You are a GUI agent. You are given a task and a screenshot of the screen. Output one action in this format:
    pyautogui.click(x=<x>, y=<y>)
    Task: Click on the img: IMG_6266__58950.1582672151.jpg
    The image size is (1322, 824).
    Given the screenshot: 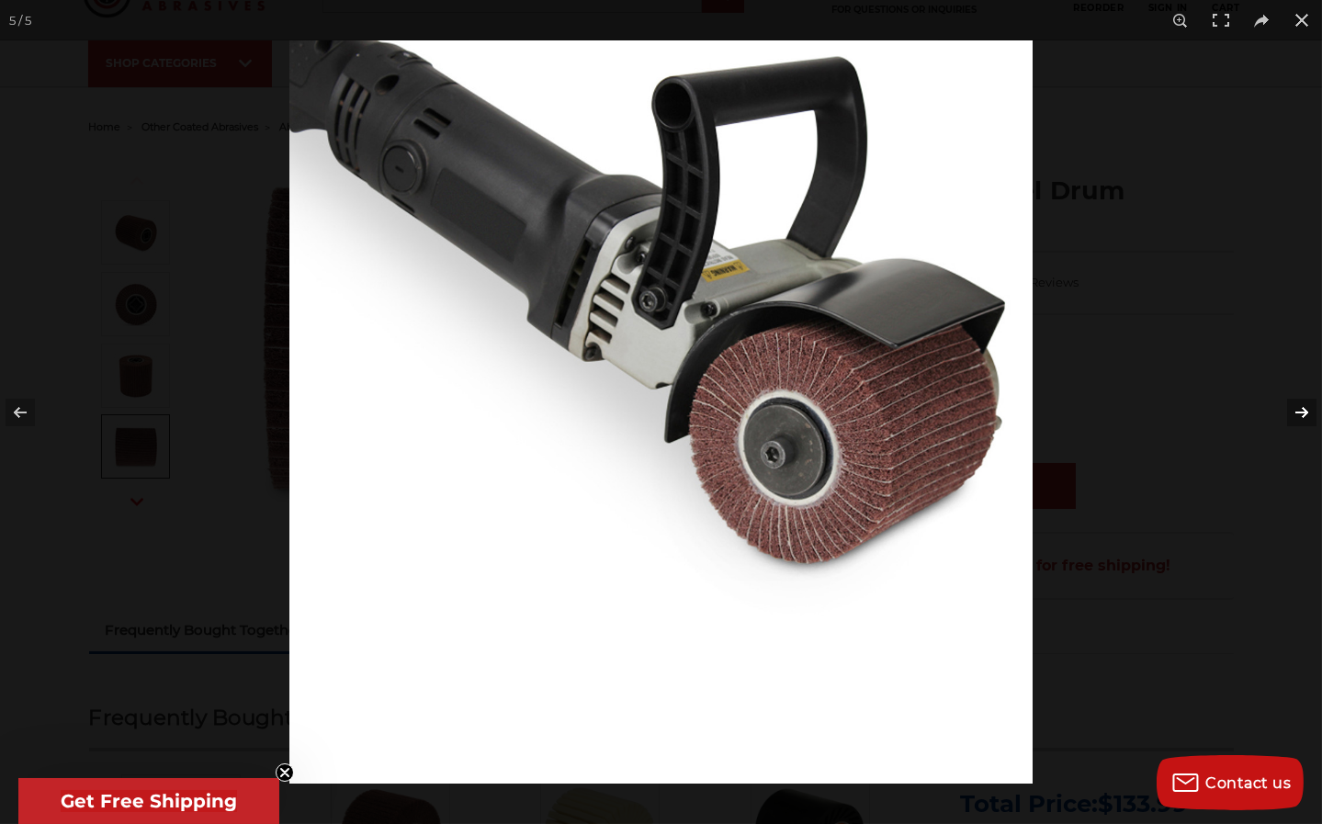 What is the action you would take?
    pyautogui.click(x=660, y=411)
    